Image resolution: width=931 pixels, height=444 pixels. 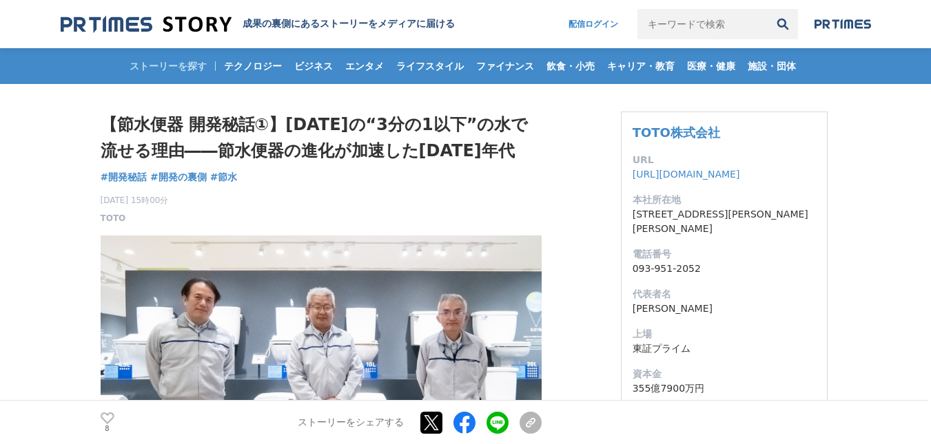 What do you see at coordinates (349, 24) in the screenshot?
I see `h2: 成果の裏側にあるストーリーをメディアに届ける` at bounding box center [349, 24].